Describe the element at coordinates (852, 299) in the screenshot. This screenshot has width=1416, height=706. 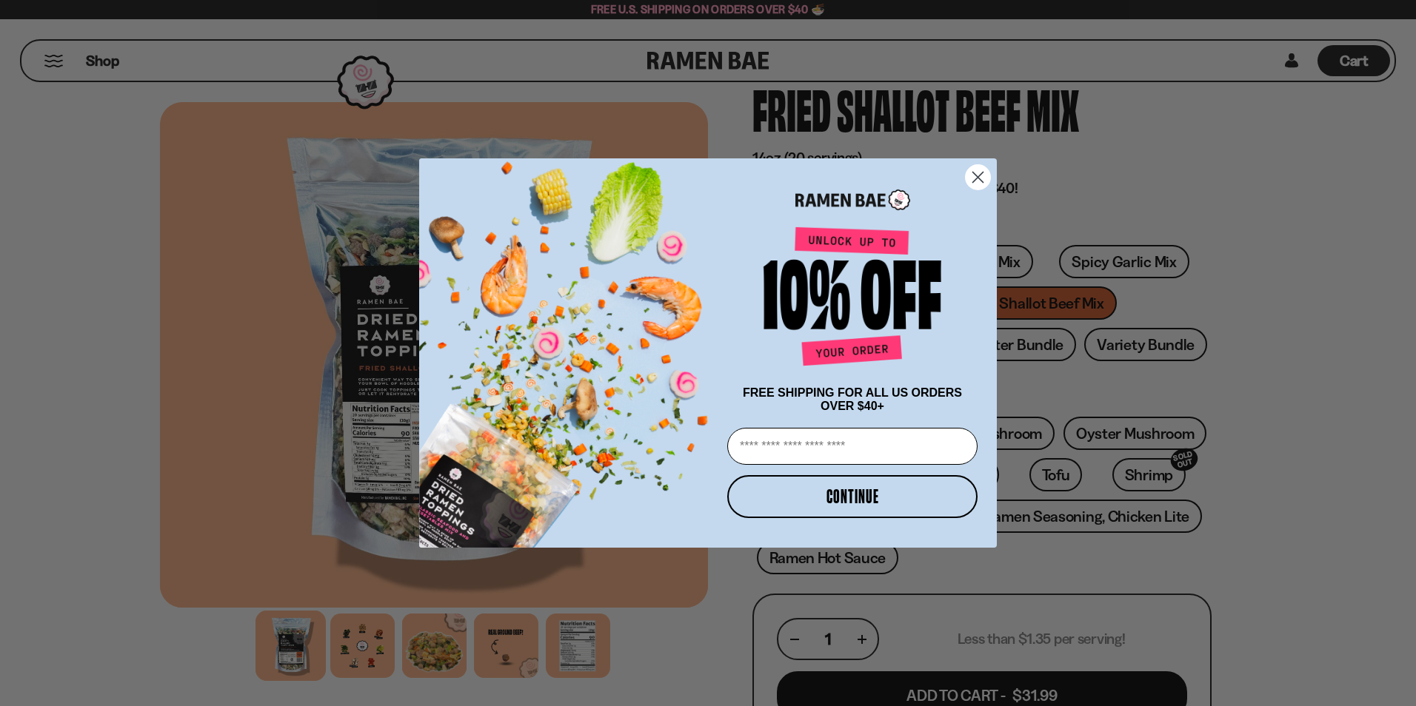
I see `img: Unlock up to 10% off` at that location.